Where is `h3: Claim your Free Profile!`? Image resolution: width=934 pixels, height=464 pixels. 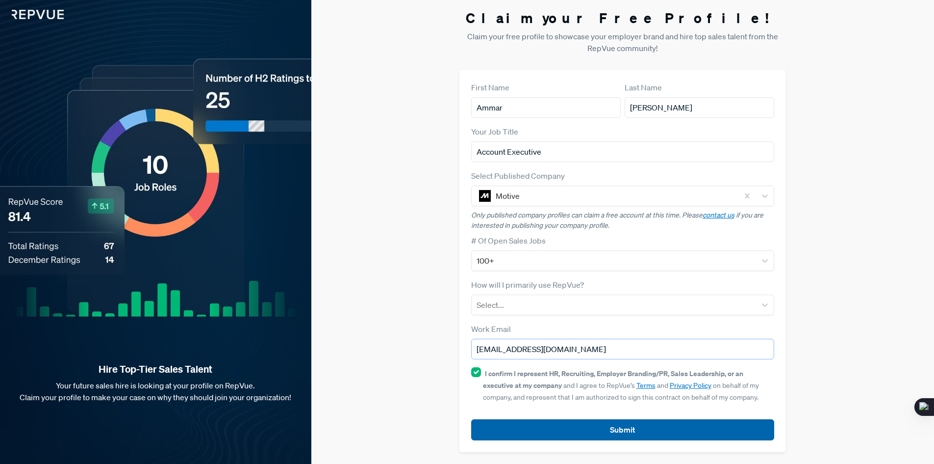
h3: Claim your Free Profile! is located at coordinates (623, 18).